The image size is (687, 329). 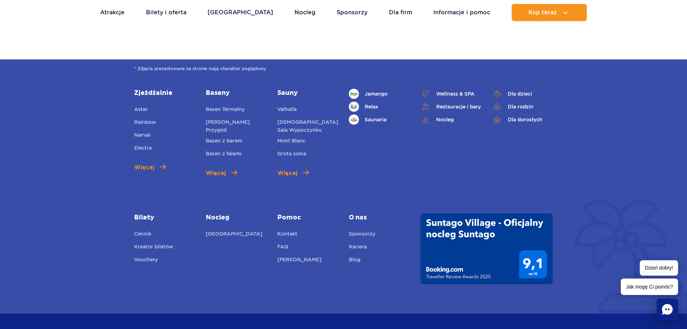 What do you see at coordinates (659, 268) in the screenshot?
I see `span: Dzień dobry!` at bounding box center [659, 268].